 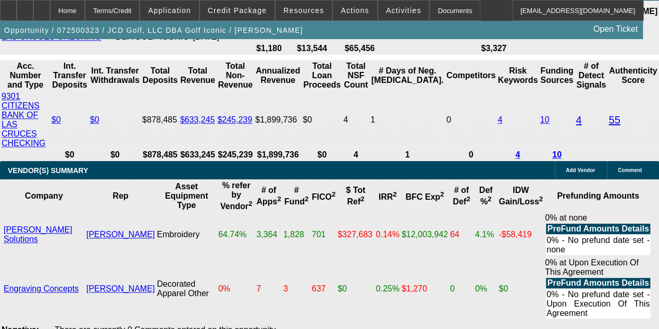 I want to click on td: 0.25%, so click(x=387, y=288).